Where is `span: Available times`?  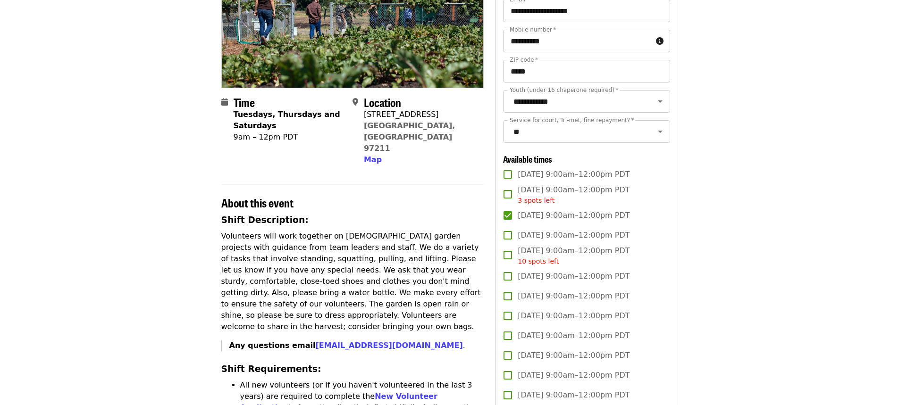 span: Available times is located at coordinates (528, 159).